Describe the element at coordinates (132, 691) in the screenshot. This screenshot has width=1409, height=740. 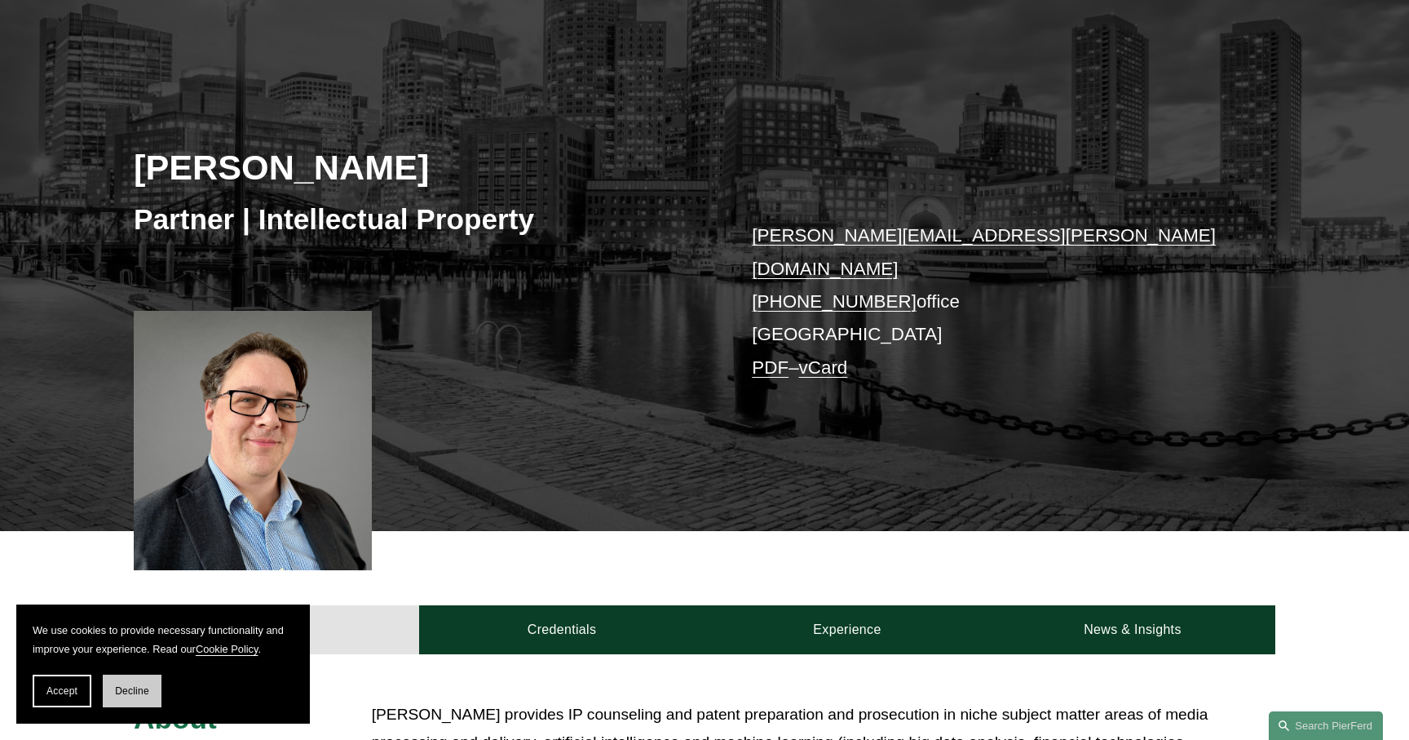
I see `span: Decline` at that location.